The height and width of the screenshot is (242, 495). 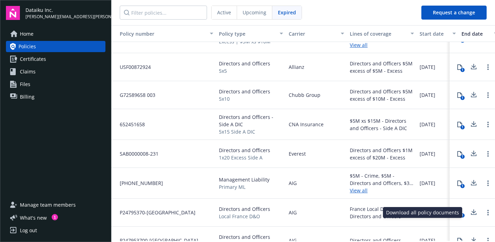 I want to click on span: What ' s new, so click(x=33, y=217).